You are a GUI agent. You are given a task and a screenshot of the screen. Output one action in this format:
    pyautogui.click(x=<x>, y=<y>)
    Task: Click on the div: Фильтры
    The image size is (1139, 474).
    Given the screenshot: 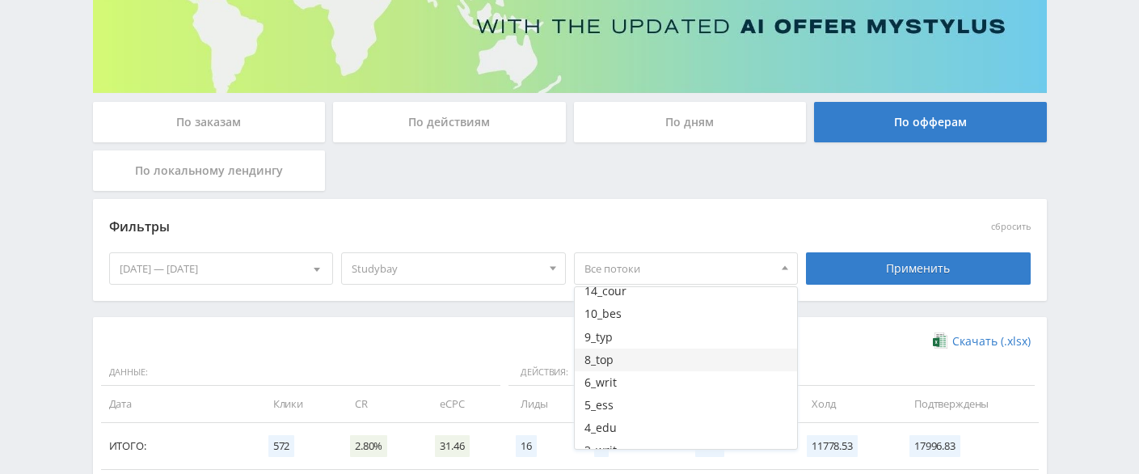 What is the action you would take?
    pyautogui.click(x=453, y=227)
    